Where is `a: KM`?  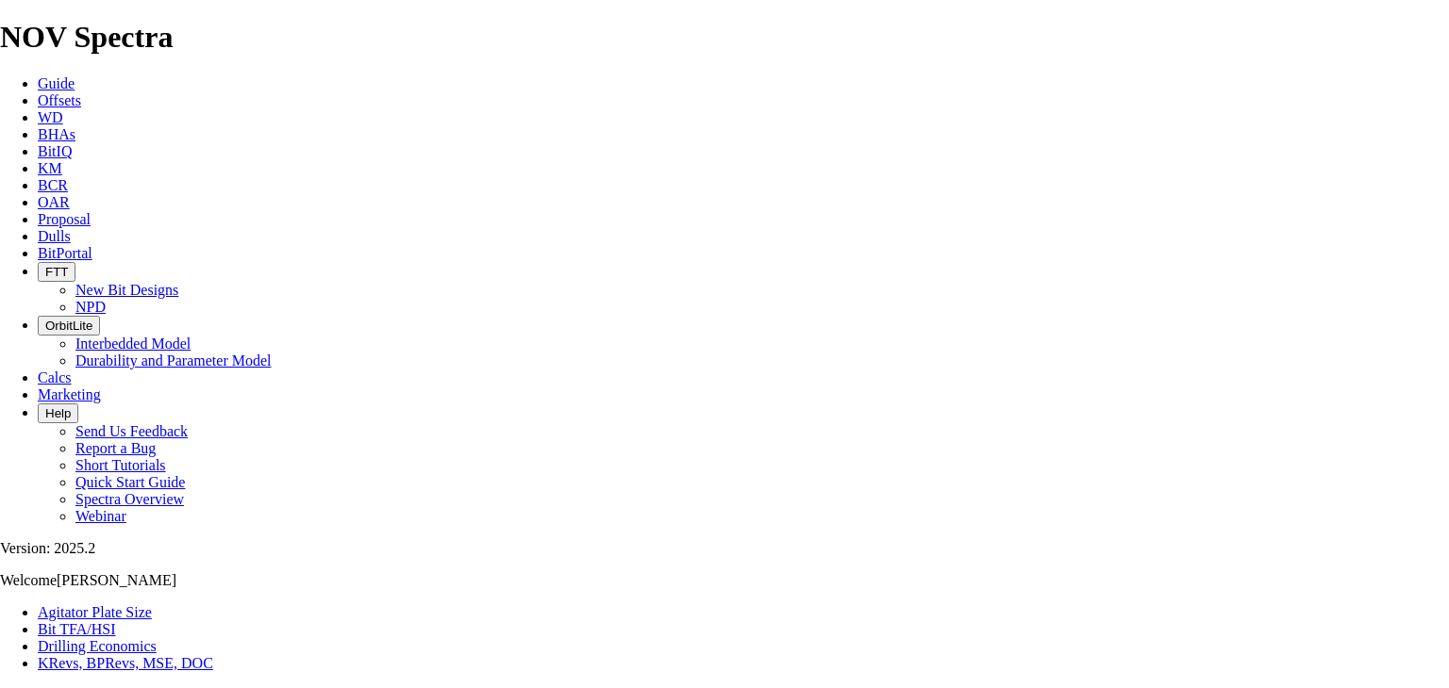 a: KM is located at coordinates (50, 168).